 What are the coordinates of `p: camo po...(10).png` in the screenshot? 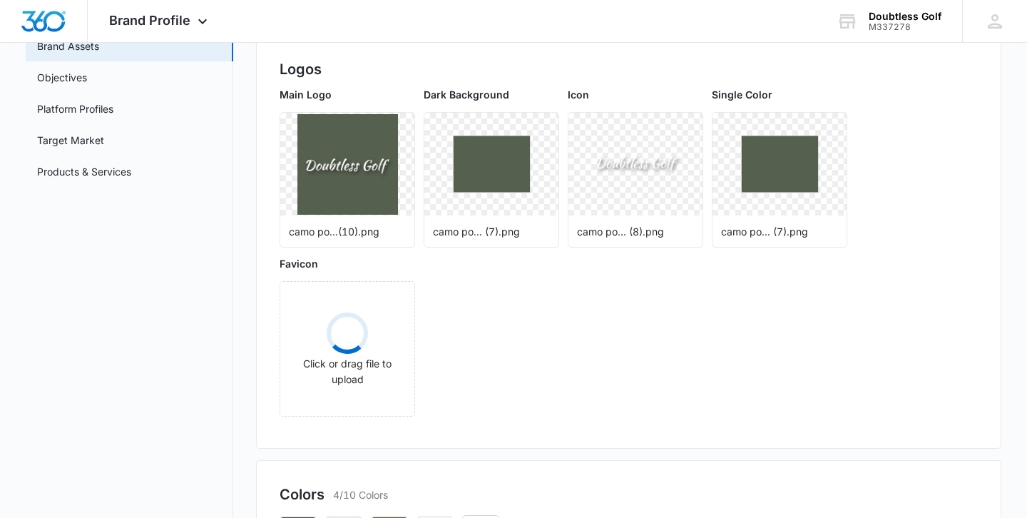 It's located at (347, 231).